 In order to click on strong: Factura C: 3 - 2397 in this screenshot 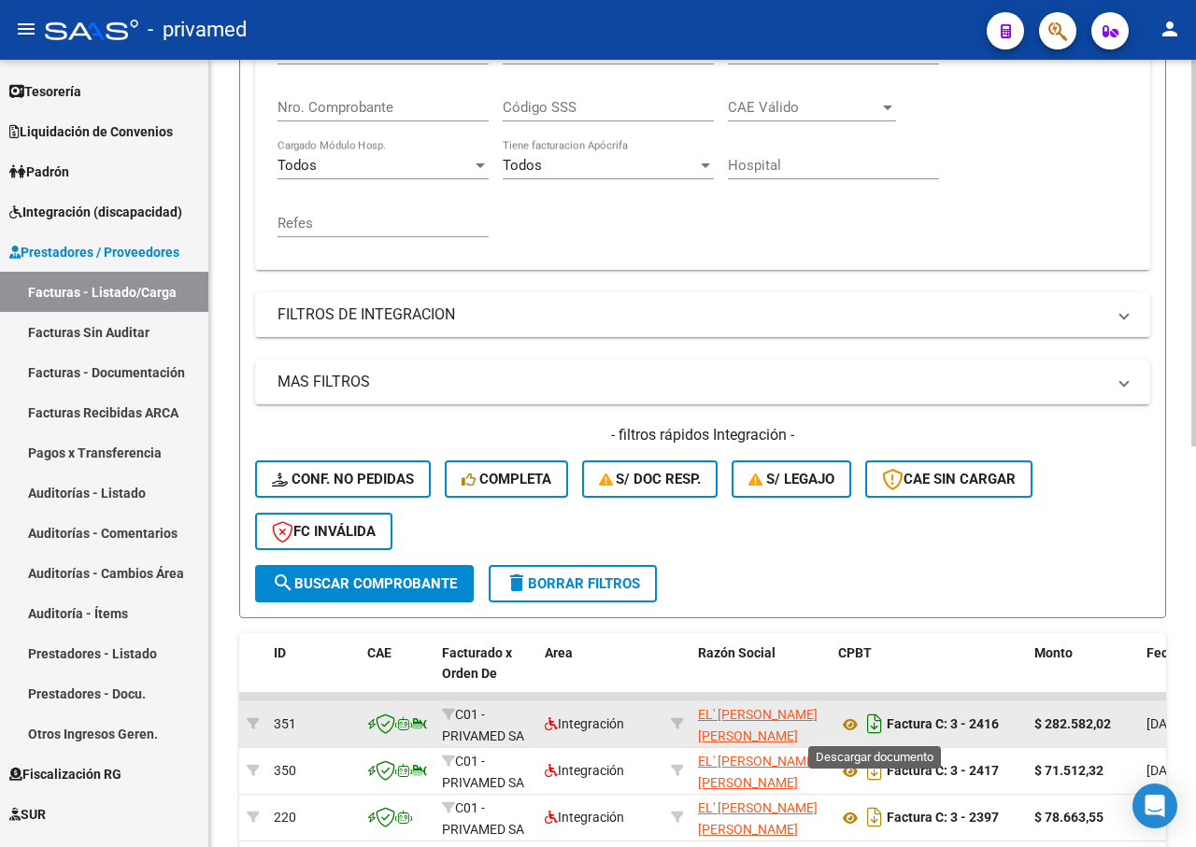, I will do `click(943, 818)`.